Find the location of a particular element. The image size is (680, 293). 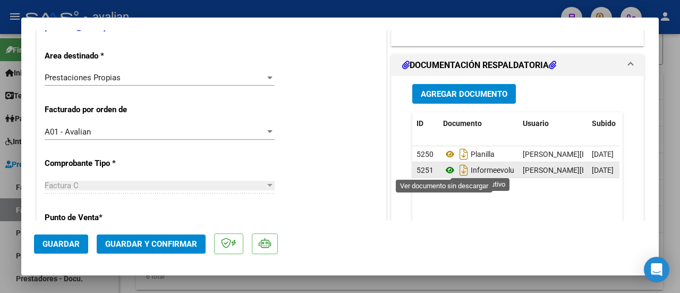

span: Factura C is located at coordinates (62, 185).